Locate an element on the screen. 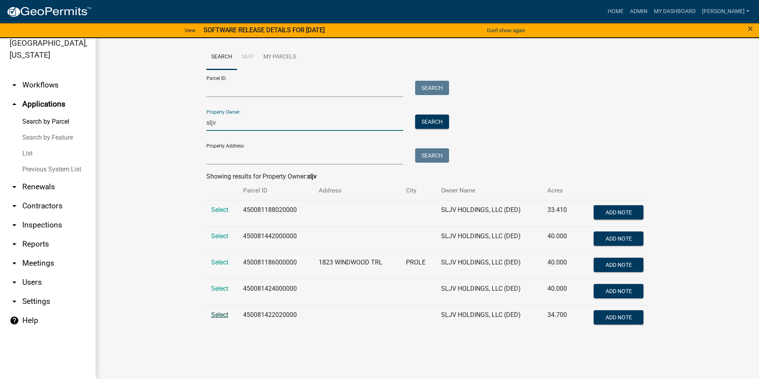 This screenshot has height=379, width=759. a: Search is located at coordinates (221, 57).